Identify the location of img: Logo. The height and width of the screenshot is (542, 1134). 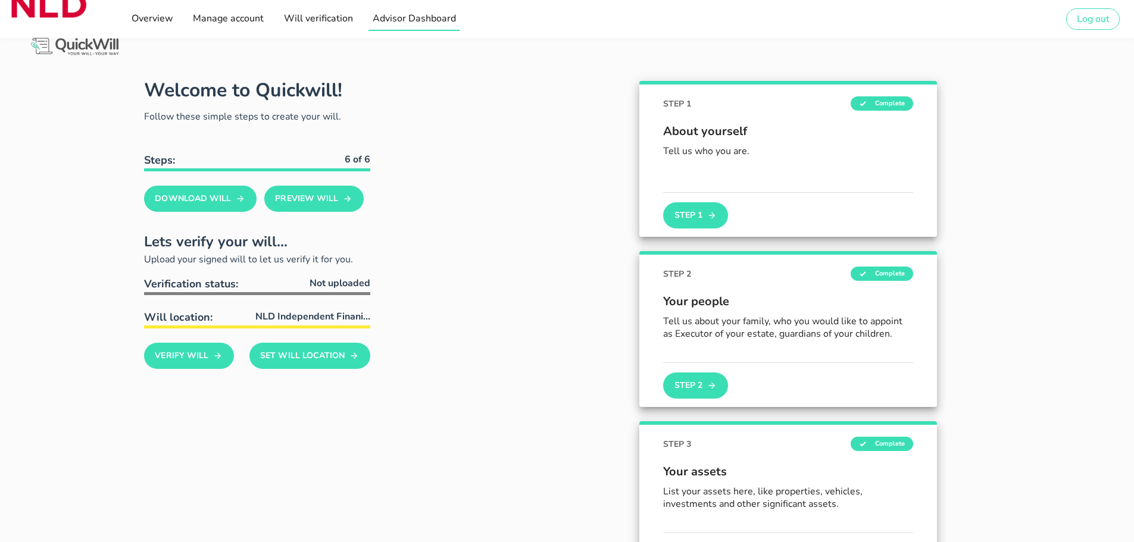
(74, 46).